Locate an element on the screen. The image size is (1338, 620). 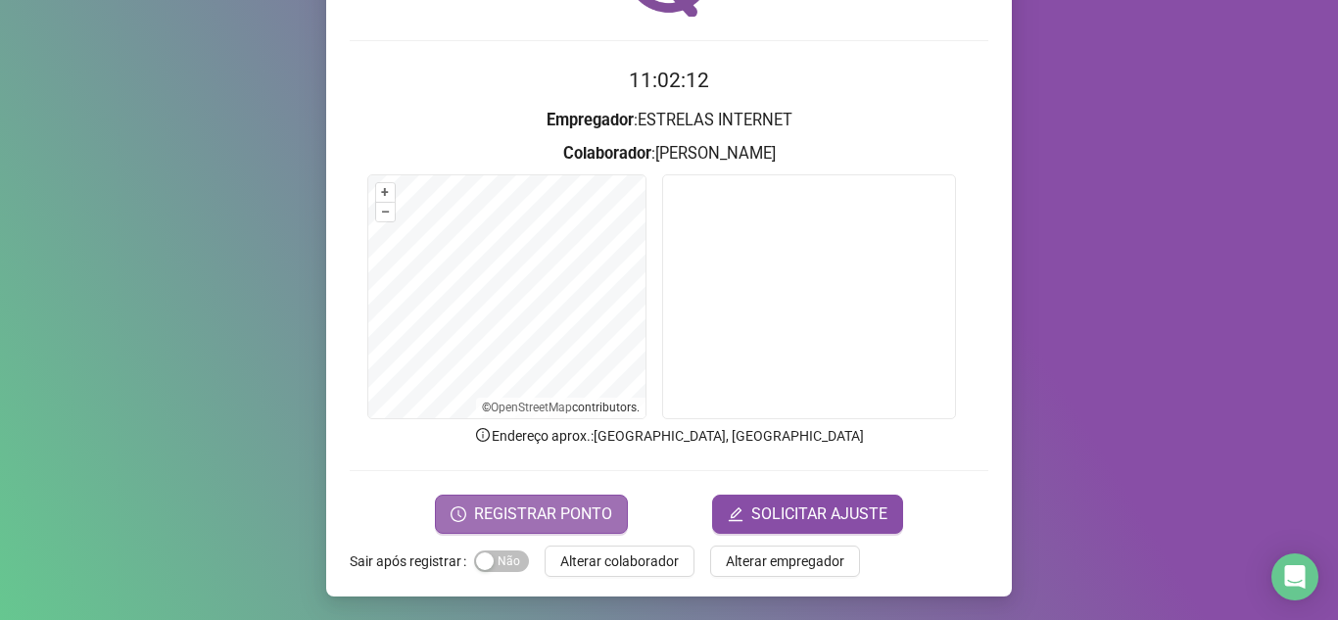
button: Alterar colaborador is located at coordinates (619, 561).